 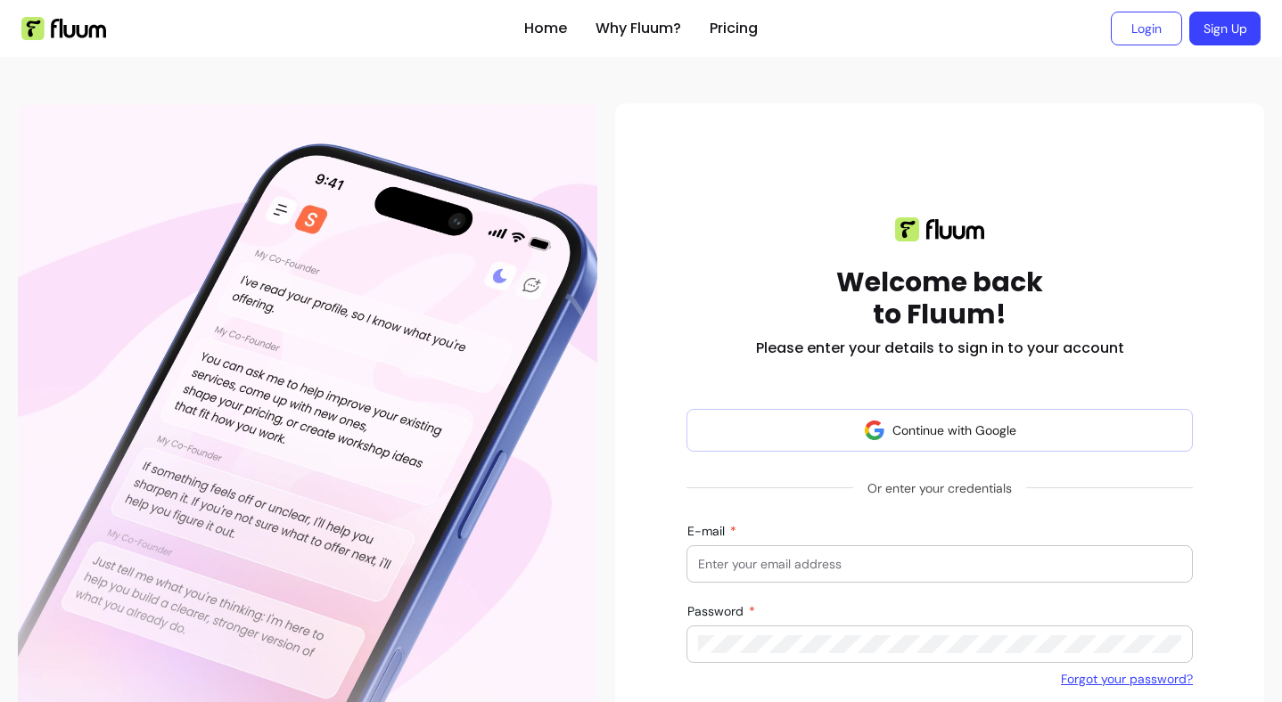 What do you see at coordinates (874, 430) in the screenshot?
I see `img: avatar` at bounding box center [874, 430].